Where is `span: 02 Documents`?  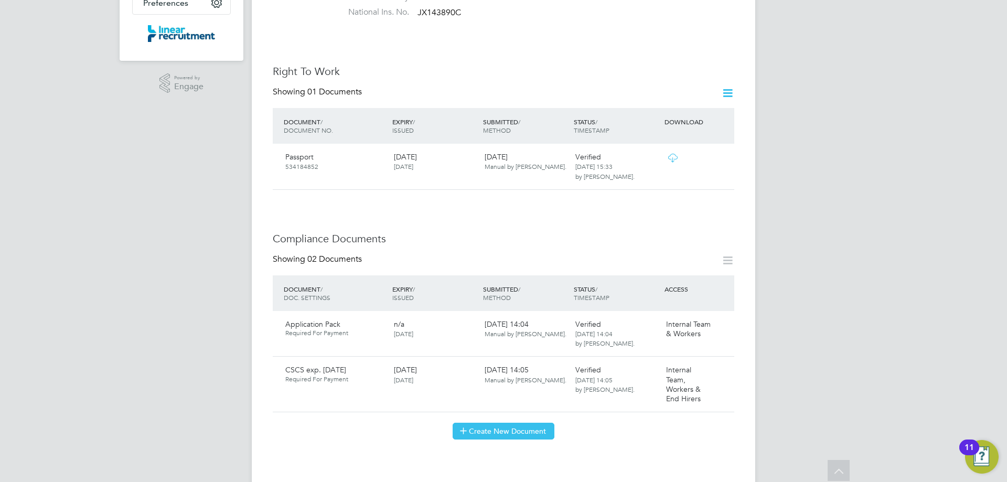
span: 02 Documents is located at coordinates (335, 259).